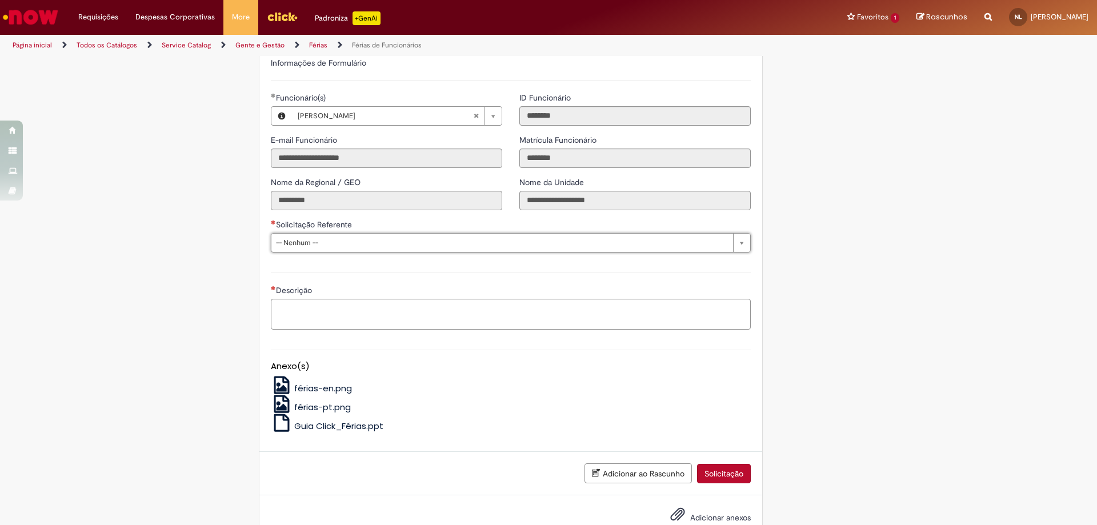  Describe the element at coordinates (315, 224) in the screenshot. I see `span: Solicitação Referente` at that location.